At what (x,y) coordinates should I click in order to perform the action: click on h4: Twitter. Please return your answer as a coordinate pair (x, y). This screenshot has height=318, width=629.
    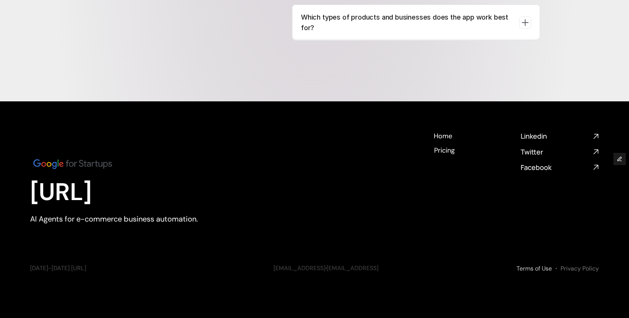
    Looking at the image, I should click on (556, 152).